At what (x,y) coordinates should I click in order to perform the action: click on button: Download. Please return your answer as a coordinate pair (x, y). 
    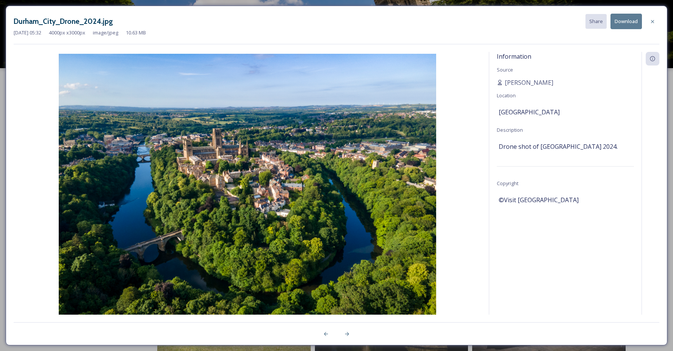
    Looking at the image, I should click on (626, 21).